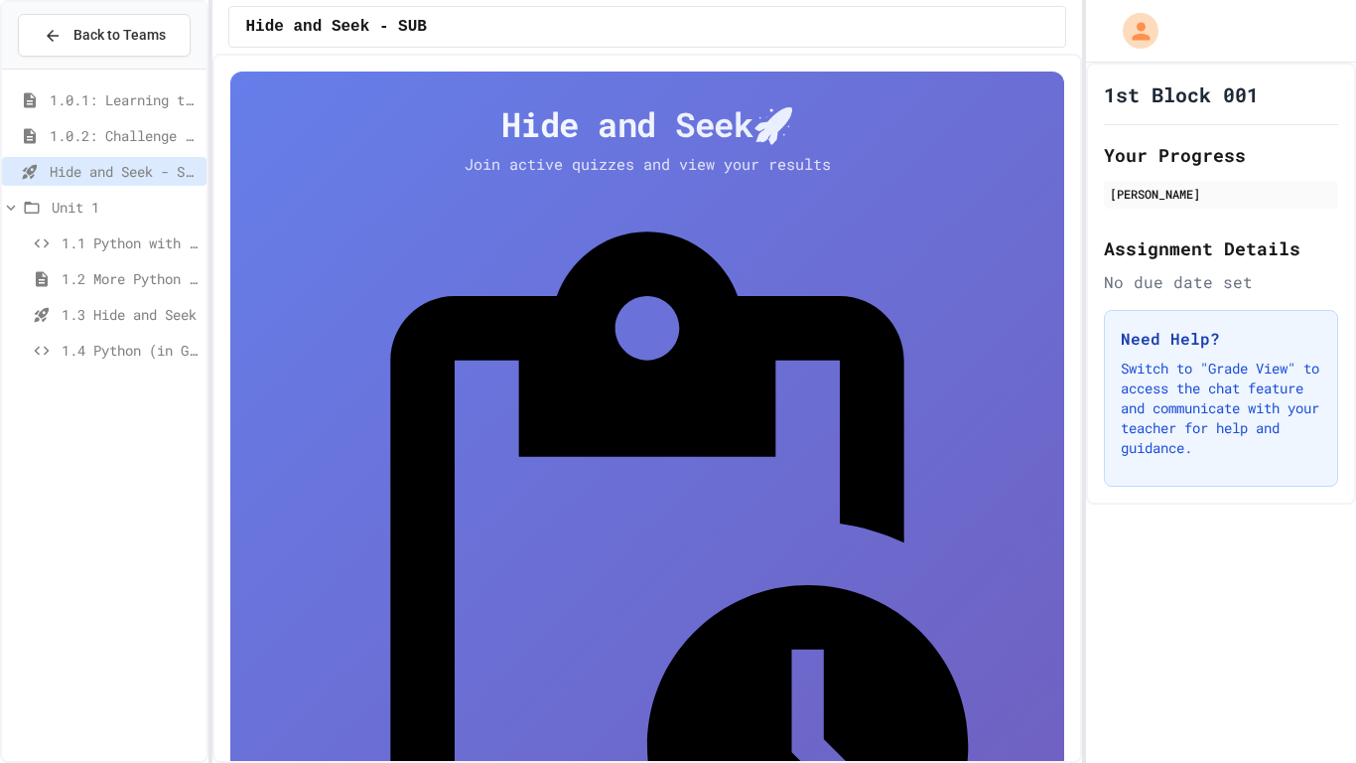 This screenshot has width=1356, height=763. I want to click on p: Join active quizzes and view your results, so click(647, 164).